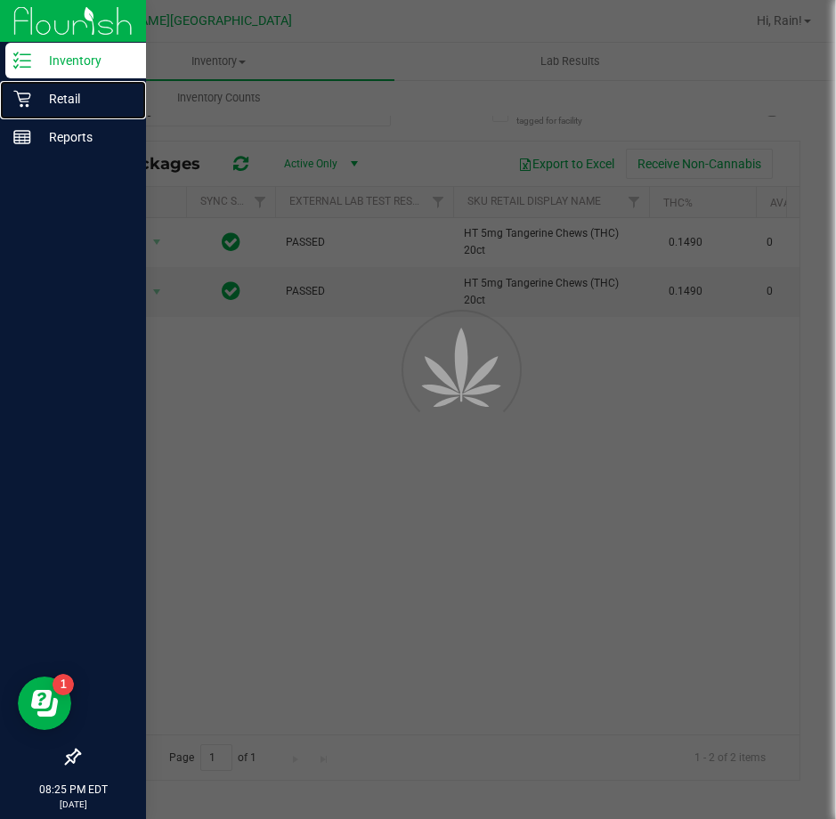  What do you see at coordinates (11, 10) in the screenshot?
I see `span: 1` at bounding box center [11, 10].